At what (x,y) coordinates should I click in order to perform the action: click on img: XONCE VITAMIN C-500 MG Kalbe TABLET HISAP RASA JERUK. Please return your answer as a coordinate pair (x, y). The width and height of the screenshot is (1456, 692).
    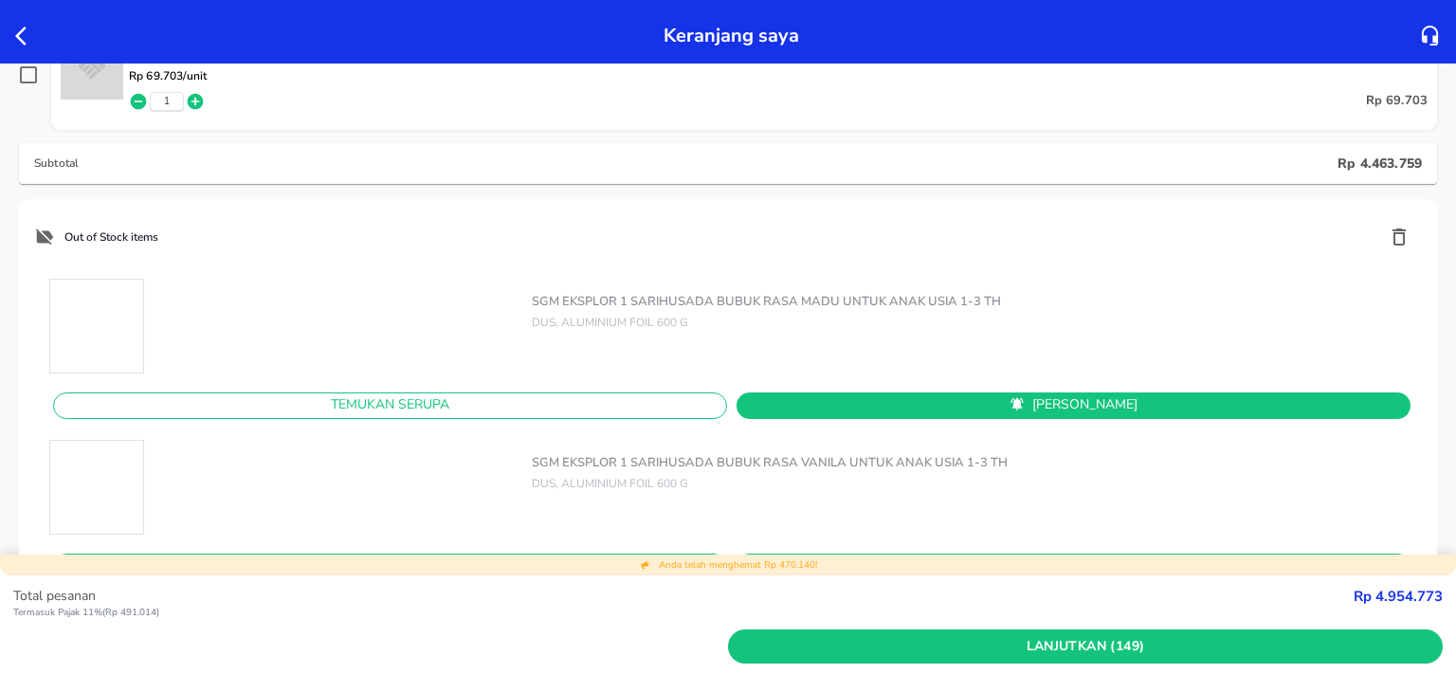
    Looking at the image, I should click on (92, 68).